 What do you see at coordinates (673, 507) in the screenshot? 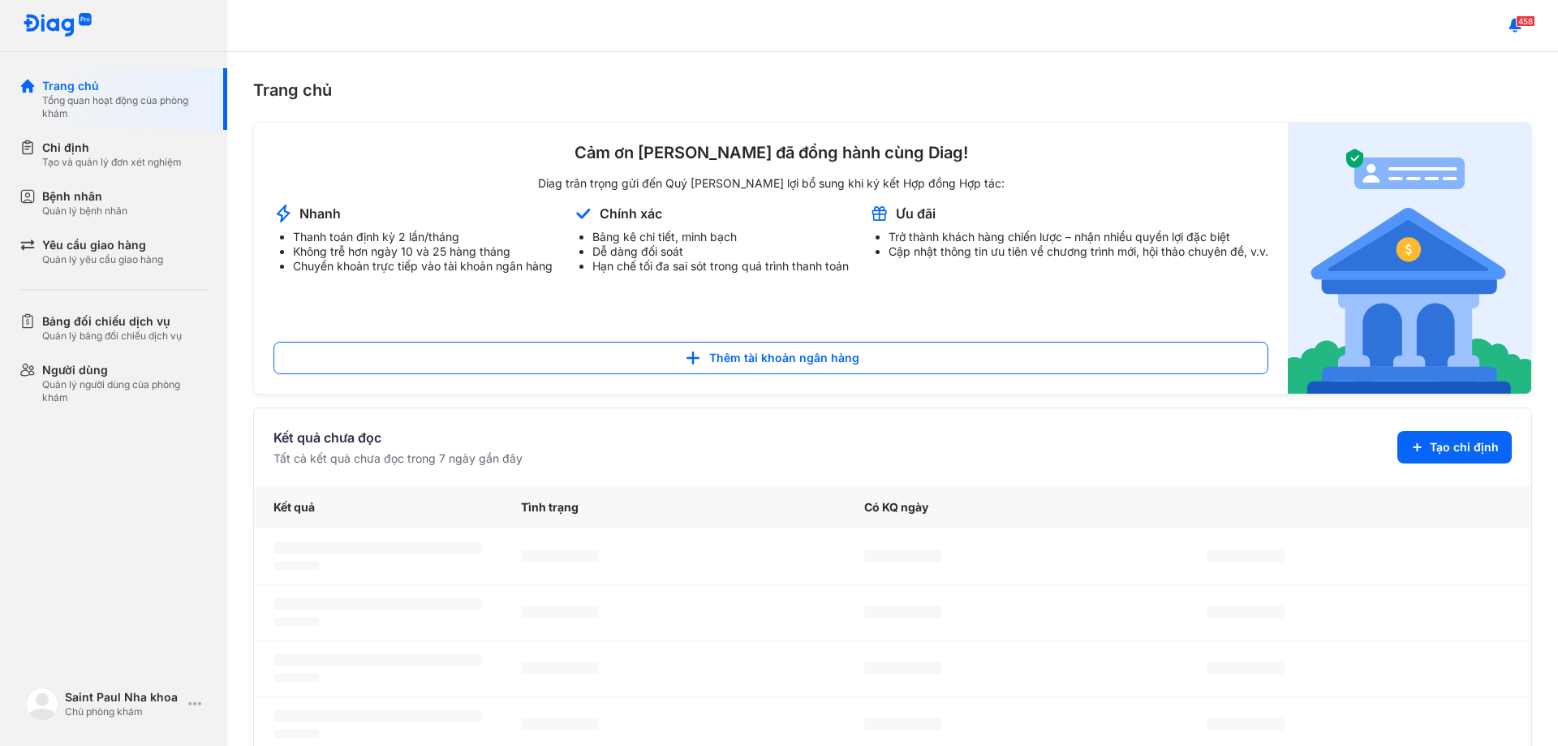
I see `div: Tình trạng` at bounding box center [673, 507].